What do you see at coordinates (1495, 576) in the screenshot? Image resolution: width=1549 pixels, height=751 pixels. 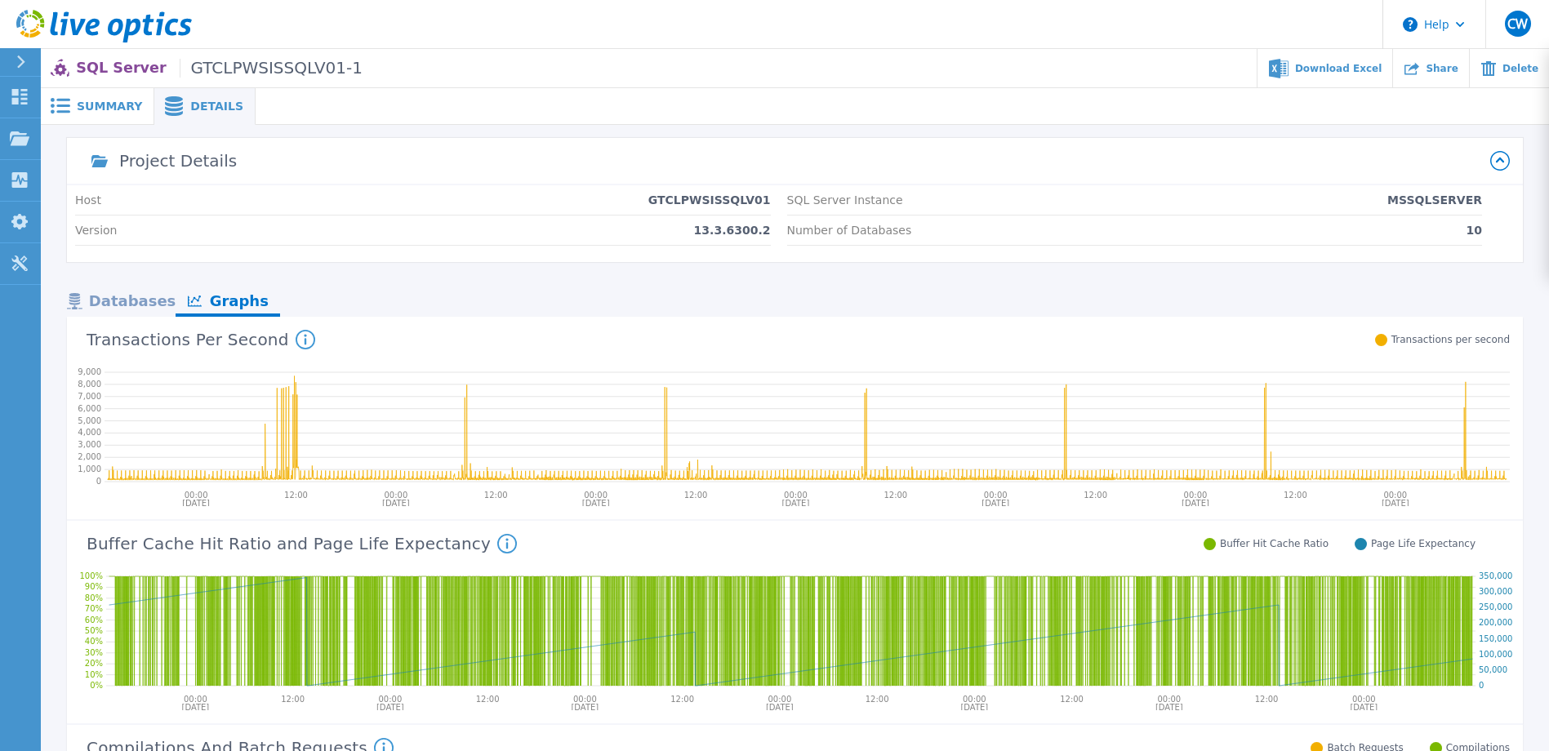 I see `text: 350,000` at bounding box center [1495, 576].